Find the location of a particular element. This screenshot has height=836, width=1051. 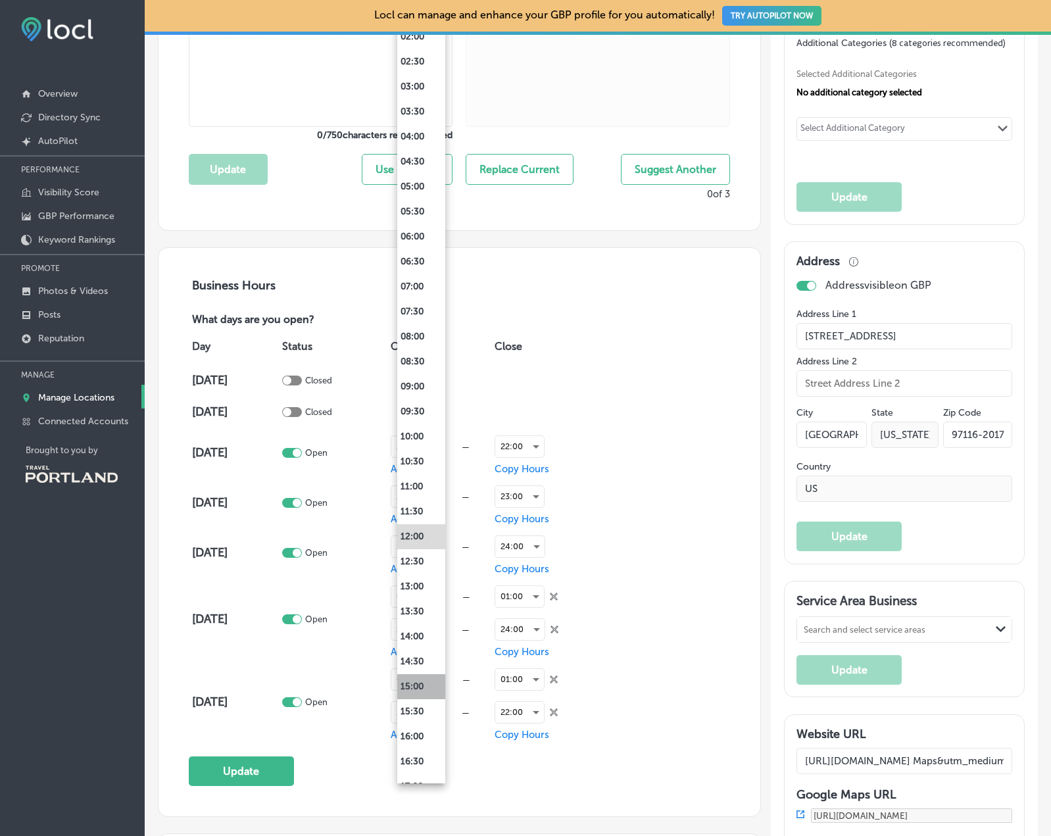

li: 04:00 is located at coordinates (421, 137).